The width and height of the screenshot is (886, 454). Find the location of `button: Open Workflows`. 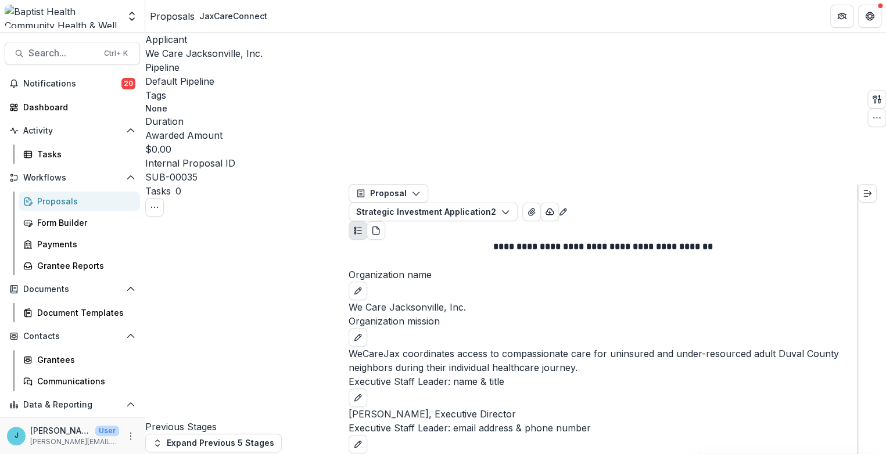

button: Open Workflows is located at coordinates (72, 178).